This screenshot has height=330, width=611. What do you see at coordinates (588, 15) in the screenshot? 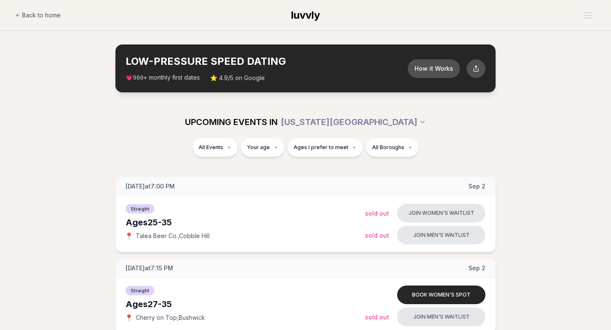
I see `button: Open menu` at bounding box center [588, 15].